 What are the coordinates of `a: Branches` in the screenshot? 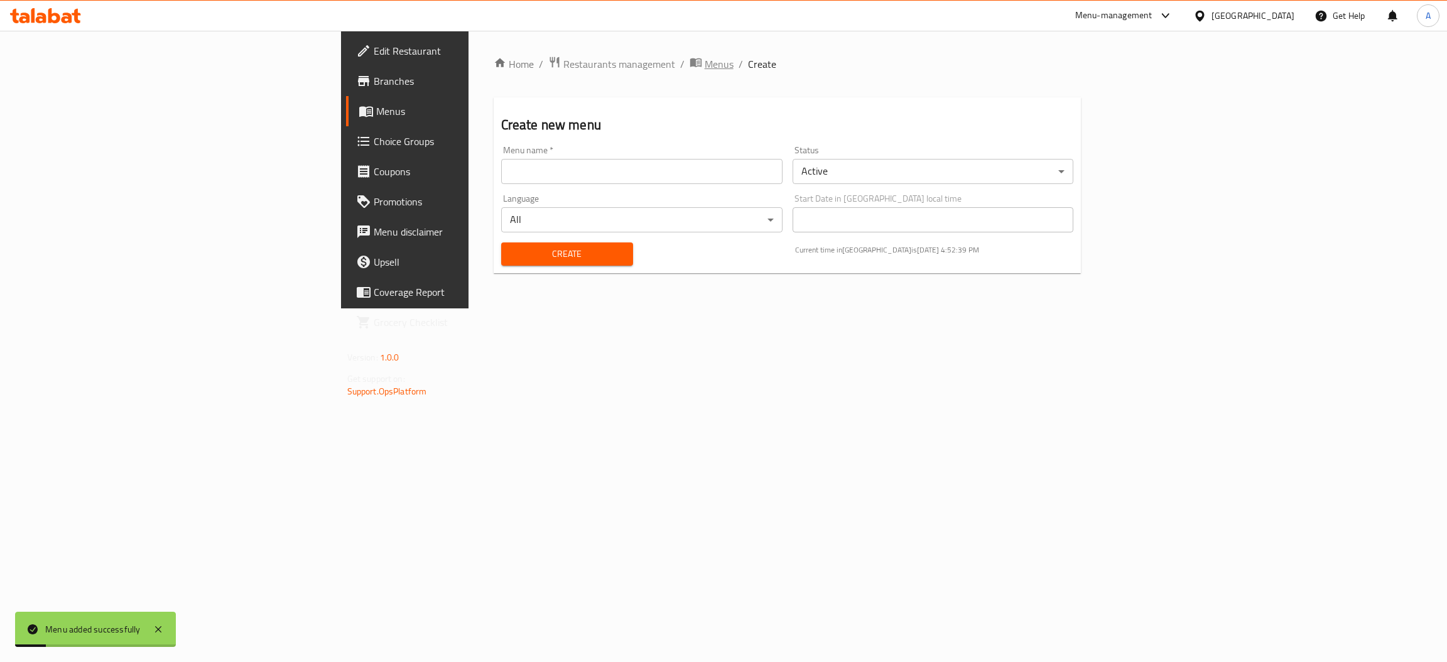 It's located at (464, 81).